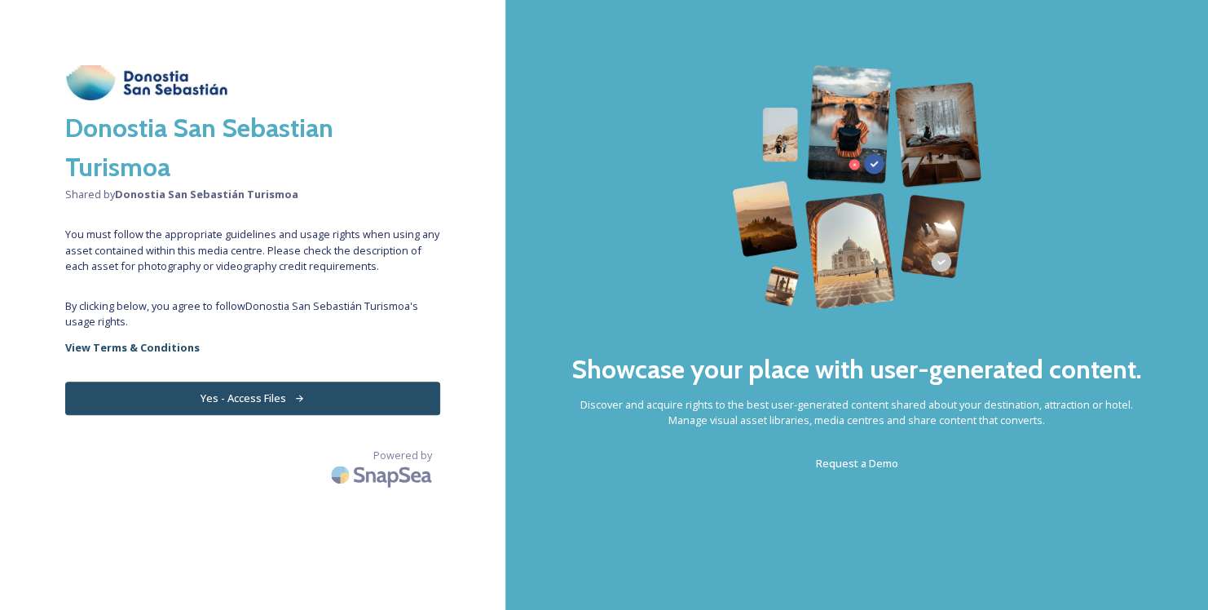 This screenshot has width=1208, height=610. Describe the element at coordinates (132, 347) in the screenshot. I see `strong: View Terms & Conditions` at that location.